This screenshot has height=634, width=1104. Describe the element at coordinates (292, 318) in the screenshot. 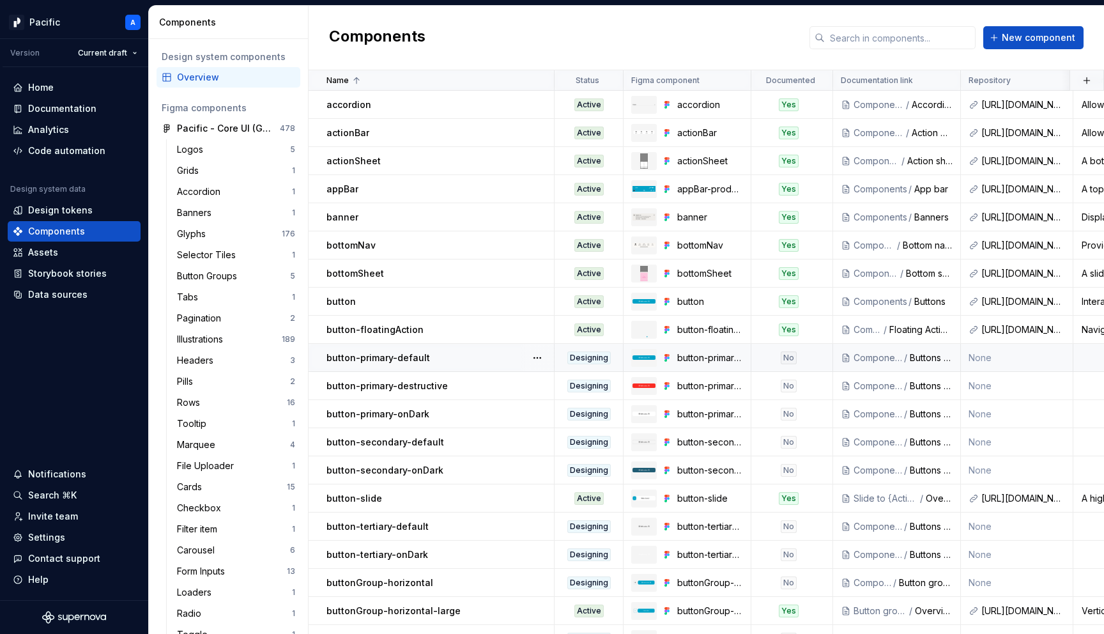

I see `div: 2` at that location.